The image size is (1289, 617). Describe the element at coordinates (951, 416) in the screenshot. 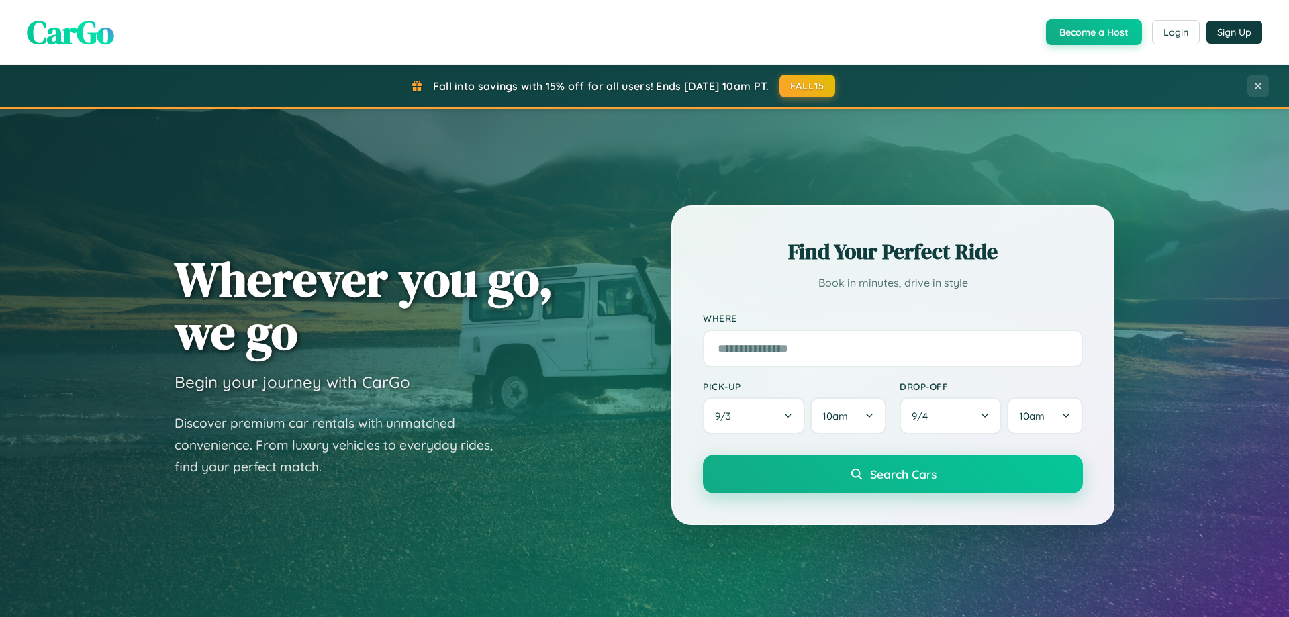

I see `button: 9/4` at that location.